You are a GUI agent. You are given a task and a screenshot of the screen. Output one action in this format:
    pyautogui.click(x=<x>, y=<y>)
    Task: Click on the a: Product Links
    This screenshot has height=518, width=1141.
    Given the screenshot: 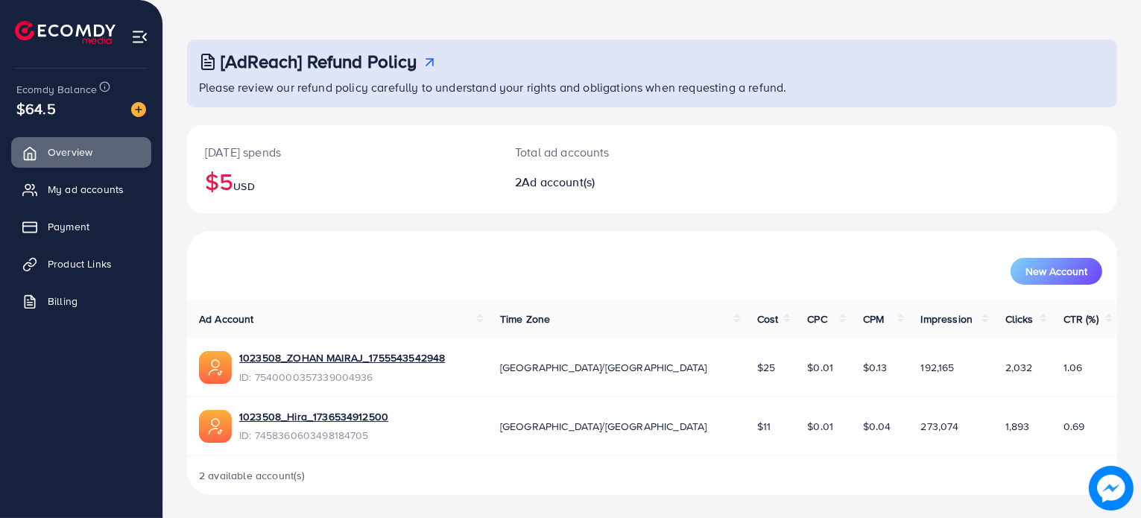 What is the action you would take?
    pyautogui.click(x=81, y=264)
    